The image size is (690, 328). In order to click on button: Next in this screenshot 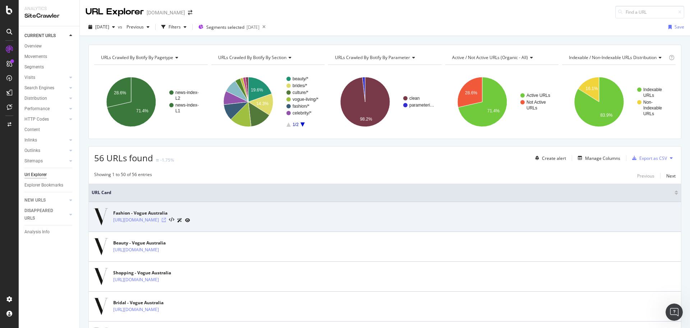, I will do `click(671, 175)`.